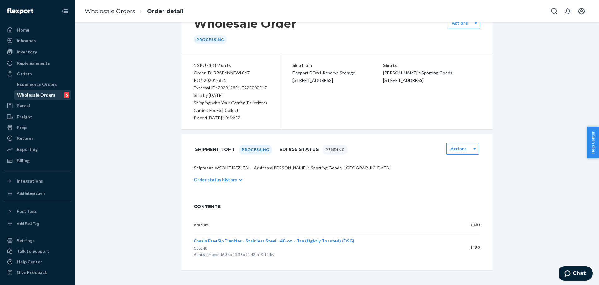  I want to click on div: Give Feedback, so click(32, 272).